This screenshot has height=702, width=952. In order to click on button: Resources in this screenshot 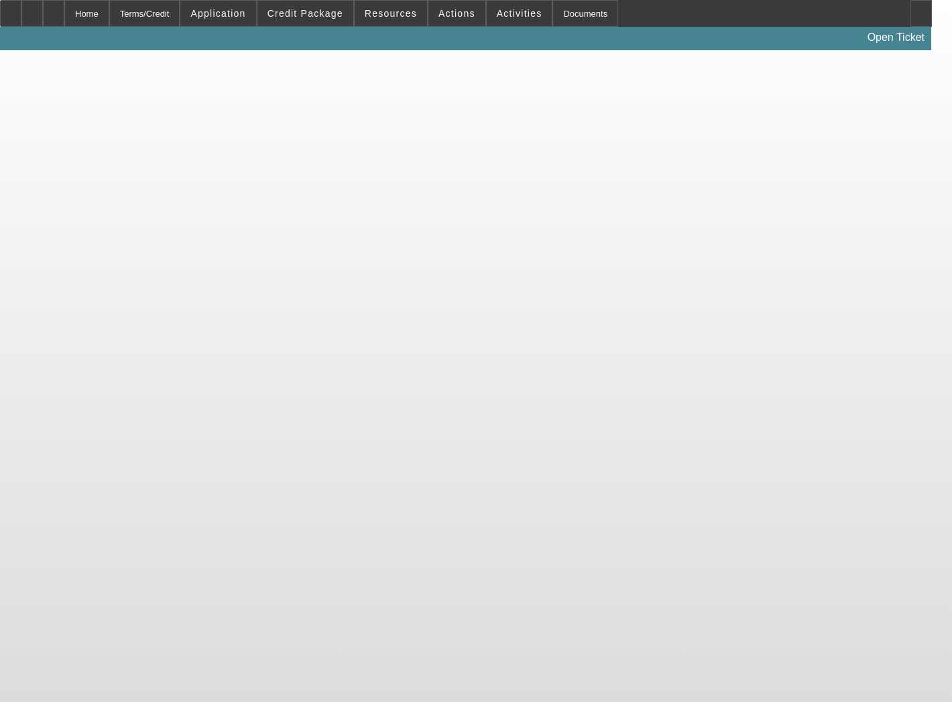, I will do `click(391, 13)`.